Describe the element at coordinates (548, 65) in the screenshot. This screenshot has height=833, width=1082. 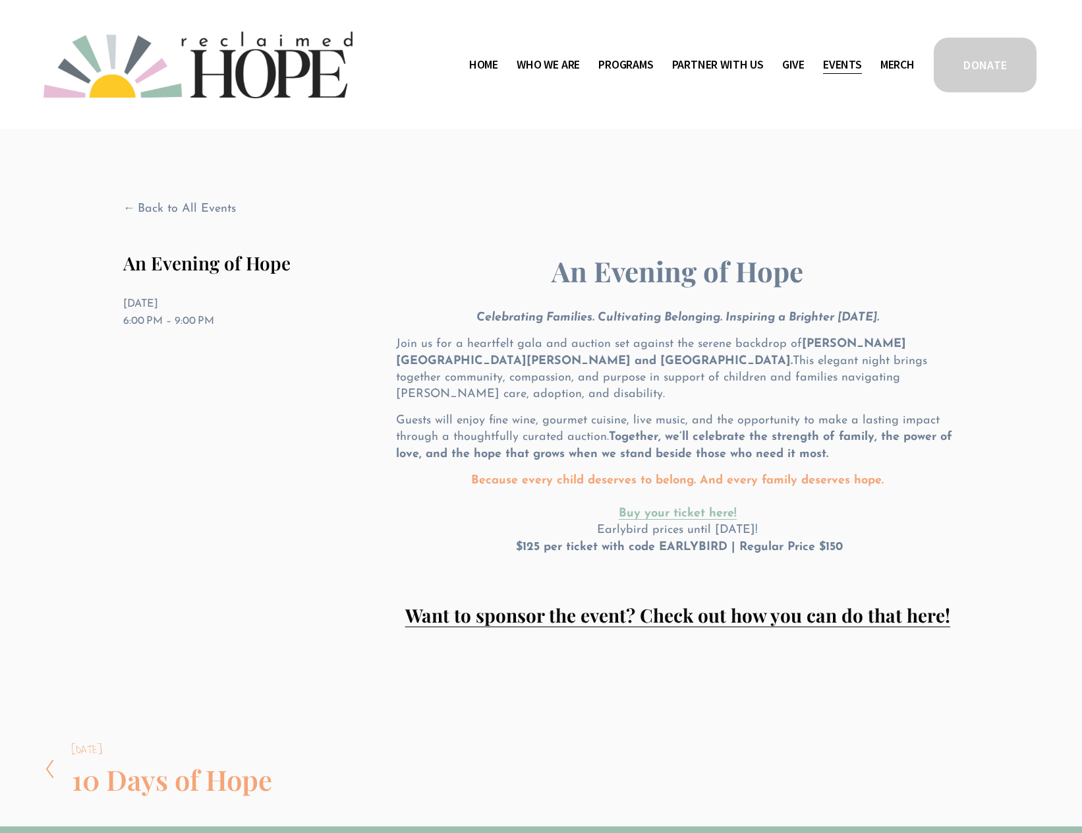
I see `span: Who We Are` at that location.